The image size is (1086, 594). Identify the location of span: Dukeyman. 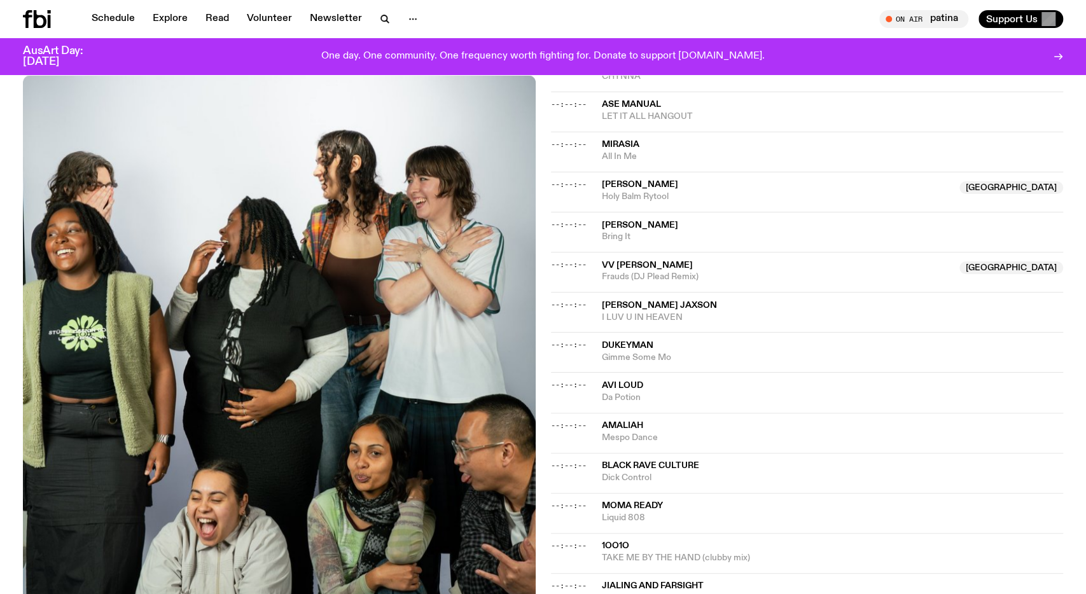
(627, 345).